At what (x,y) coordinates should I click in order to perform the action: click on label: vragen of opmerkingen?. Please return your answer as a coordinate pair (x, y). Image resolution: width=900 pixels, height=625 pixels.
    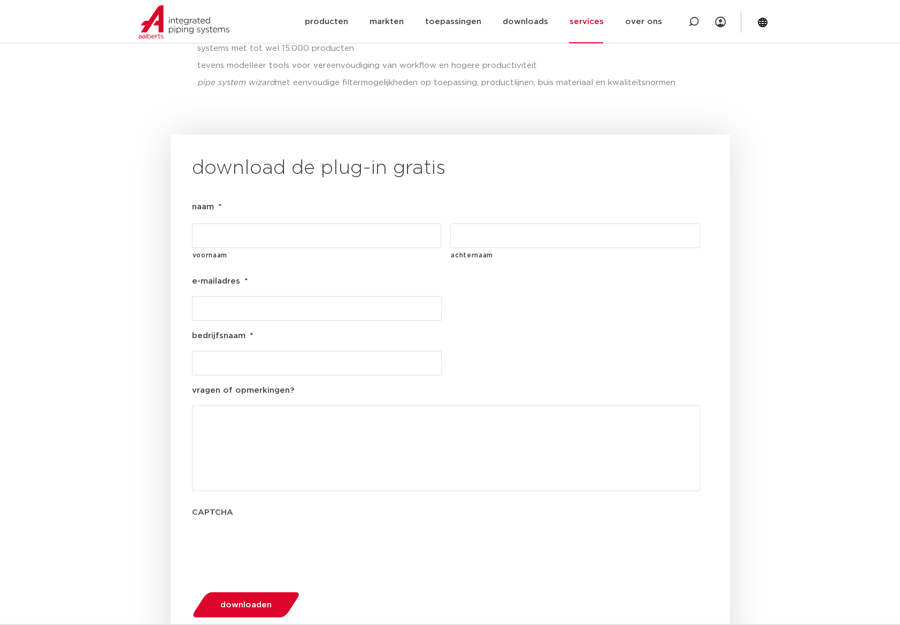
    Looking at the image, I should click on (243, 390).